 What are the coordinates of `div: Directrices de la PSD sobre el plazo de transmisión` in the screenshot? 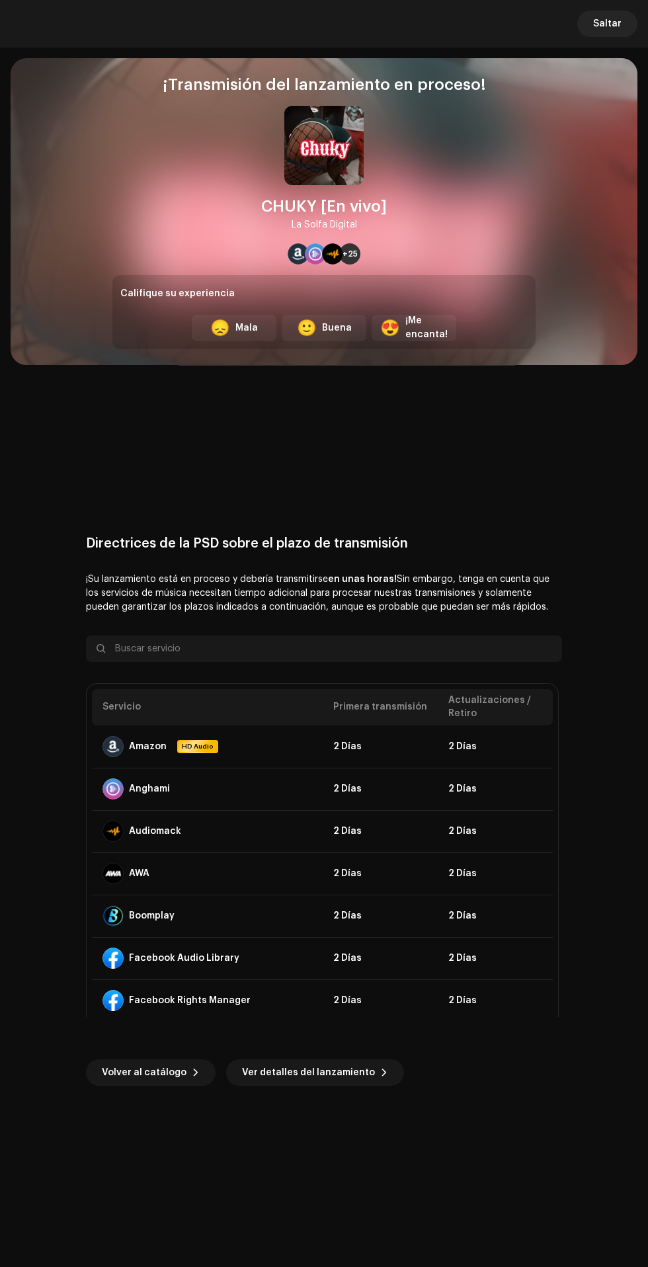 It's located at (324, 544).